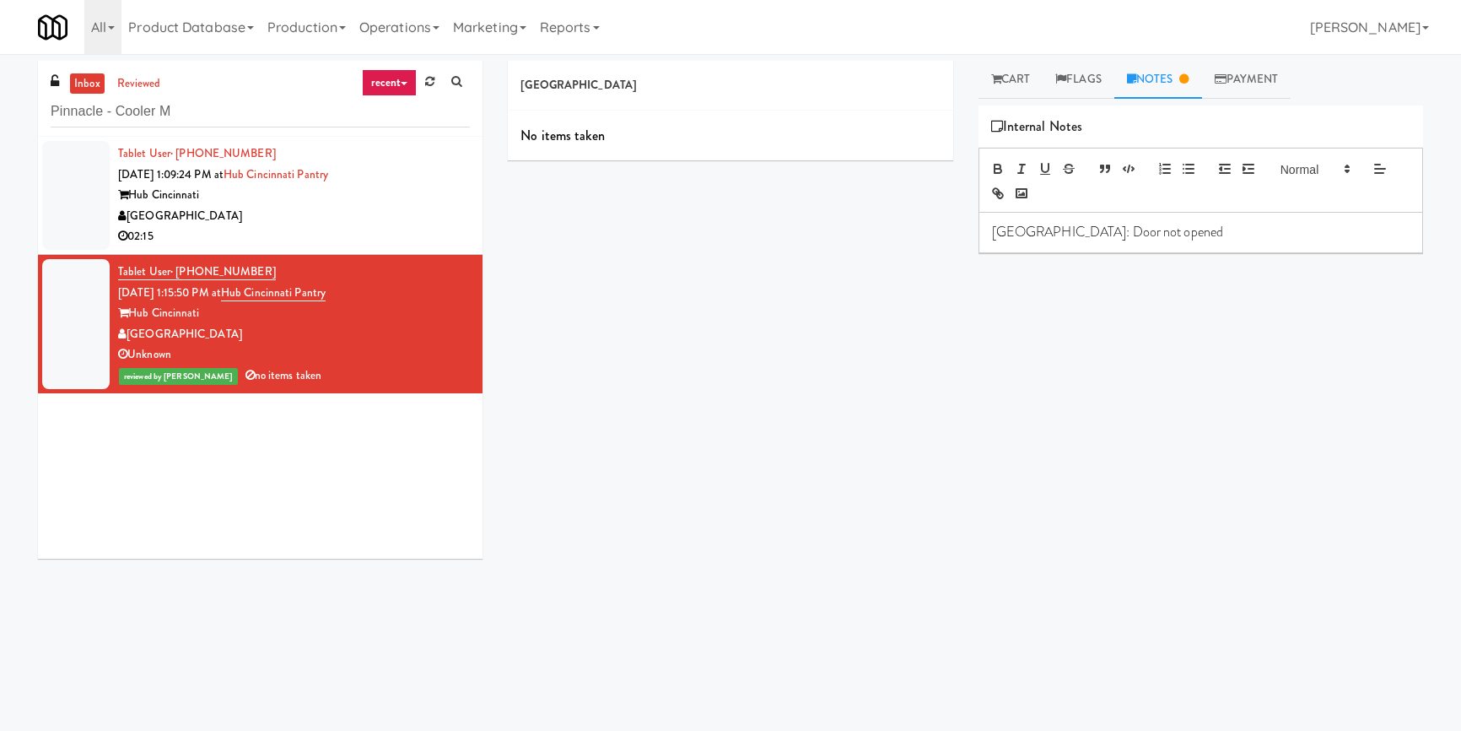 The height and width of the screenshot is (731, 1461). I want to click on a: Notes, so click(1158, 79).